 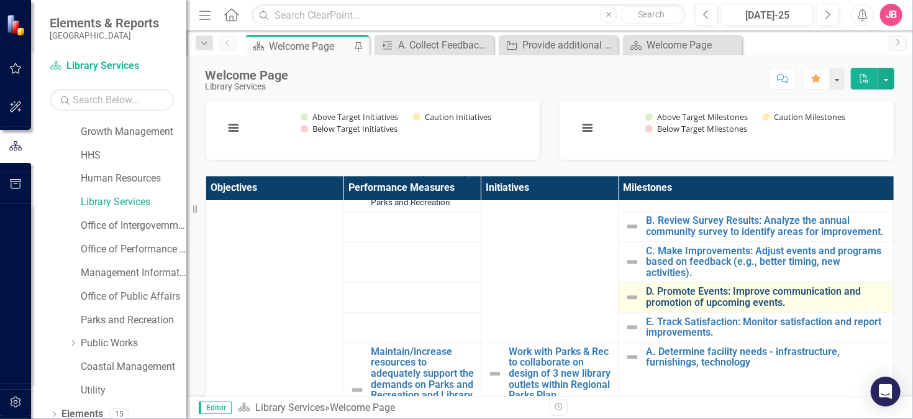 I want to click on a: Management Information Systems, so click(x=134, y=273).